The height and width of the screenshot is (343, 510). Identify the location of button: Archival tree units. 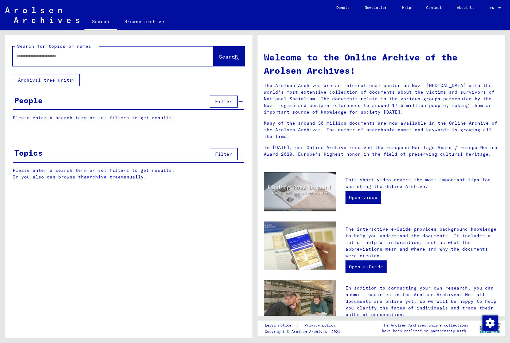
(46, 80).